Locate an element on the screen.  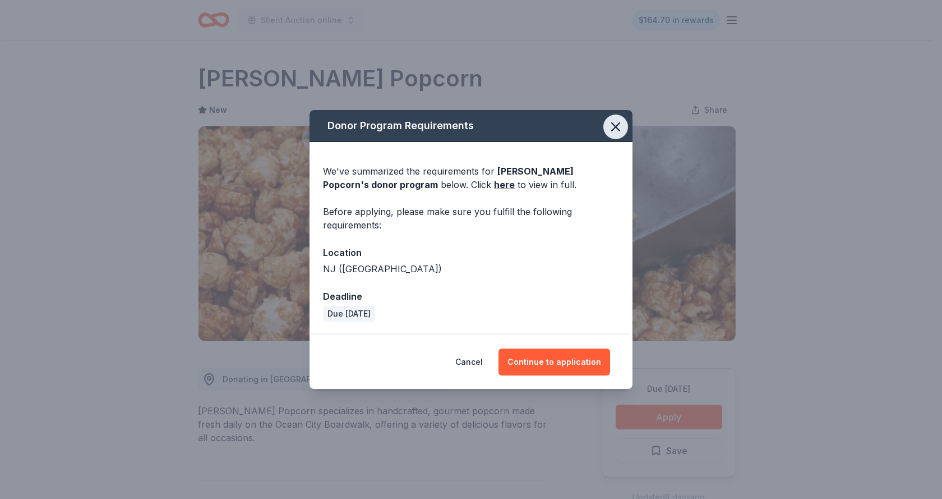
button: Cancel is located at coordinates (469, 362).